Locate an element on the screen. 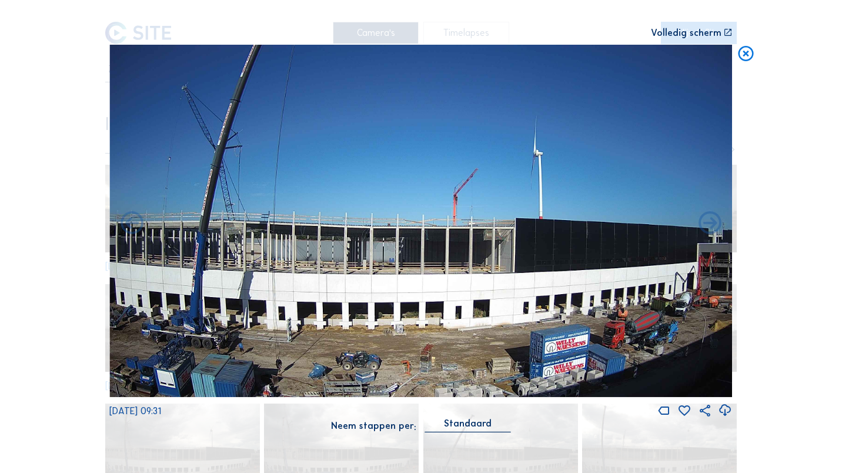  div: Neem stappen per: is located at coordinates (373, 426).